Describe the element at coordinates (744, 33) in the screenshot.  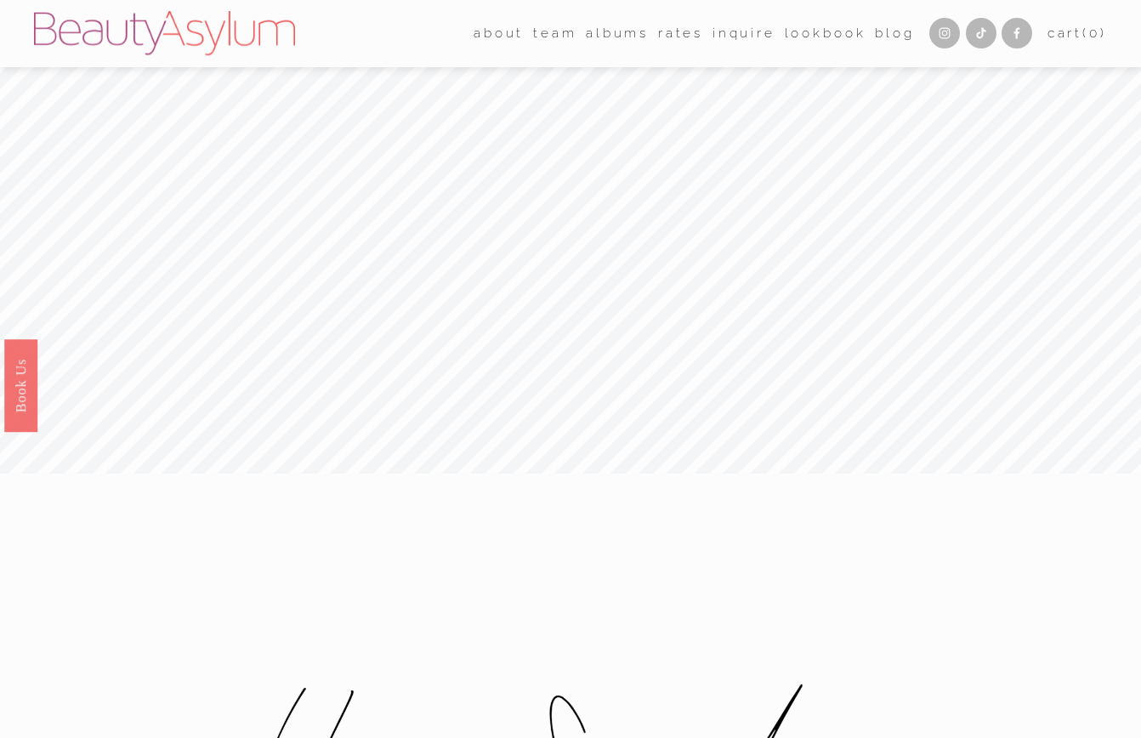
I see `a: Inquire` at that location.